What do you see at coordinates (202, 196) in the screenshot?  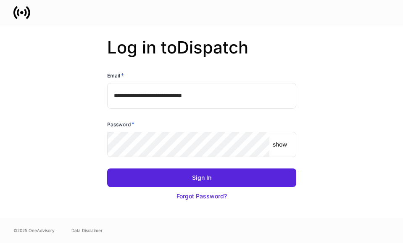 I see `div: Forgot Password?` at bounding box center [202, 196].